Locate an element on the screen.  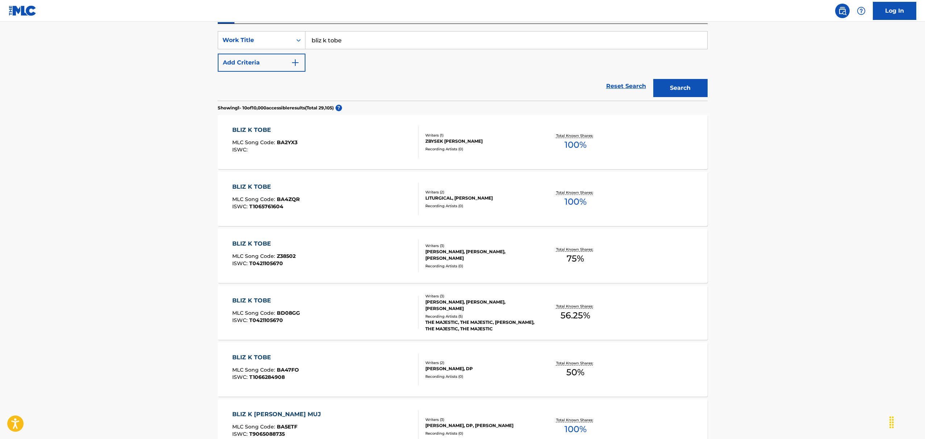
a: Log In is located at coordinates (895, 11).